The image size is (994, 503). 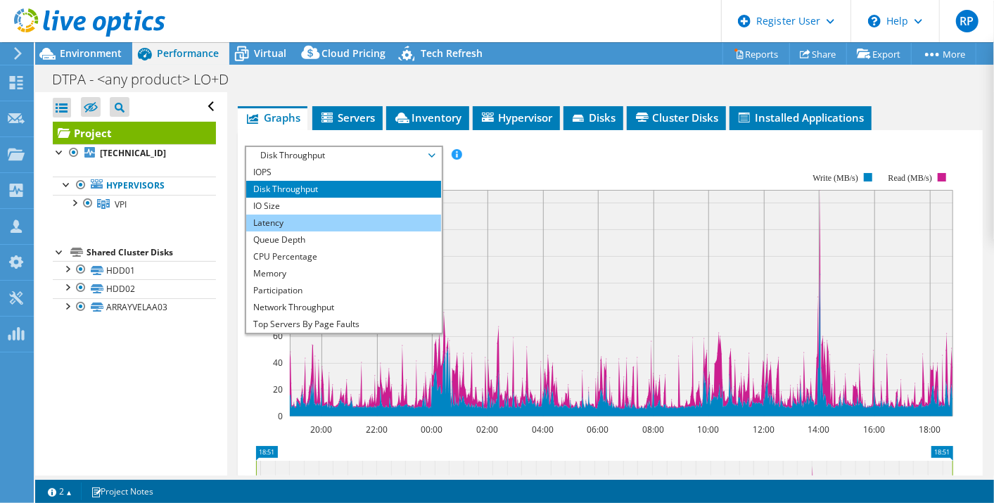 I want to click on span: Cloud Pricing, so click(x=353, y=53).